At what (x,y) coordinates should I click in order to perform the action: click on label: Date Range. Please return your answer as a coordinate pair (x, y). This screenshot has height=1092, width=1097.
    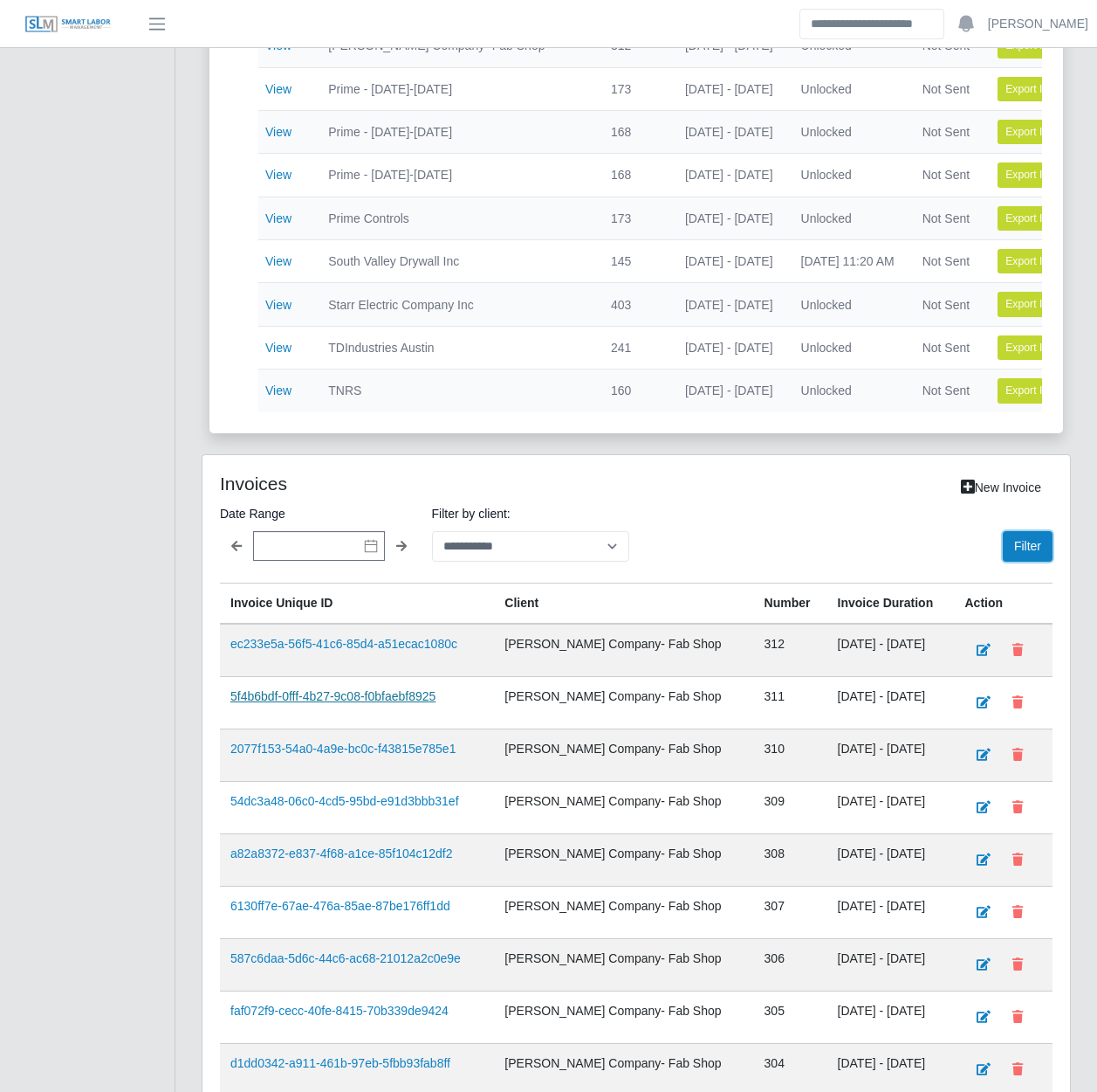
    Looking at the image, I should click on (319, 513).